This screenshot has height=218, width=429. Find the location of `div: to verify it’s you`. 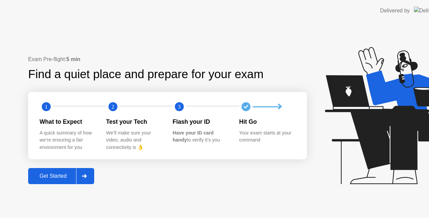

div: to verify it’s you is located at coordinates (201, 137).